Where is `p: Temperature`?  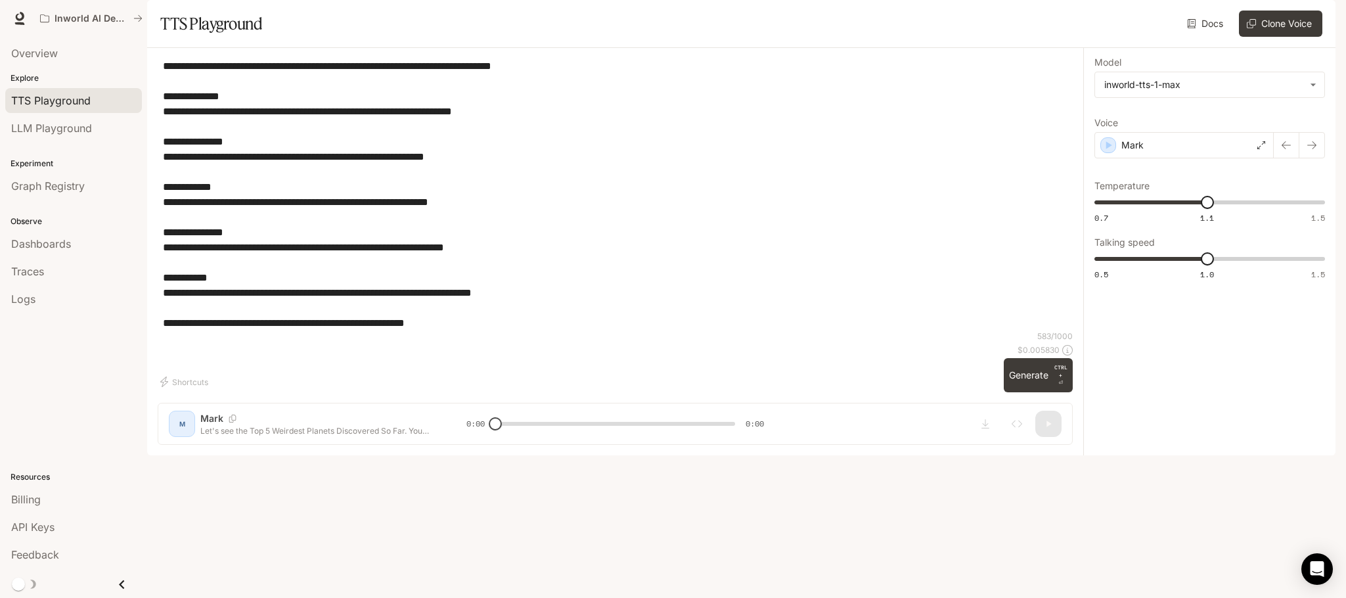 p: Temperature is located at coordinates (1122, 186).